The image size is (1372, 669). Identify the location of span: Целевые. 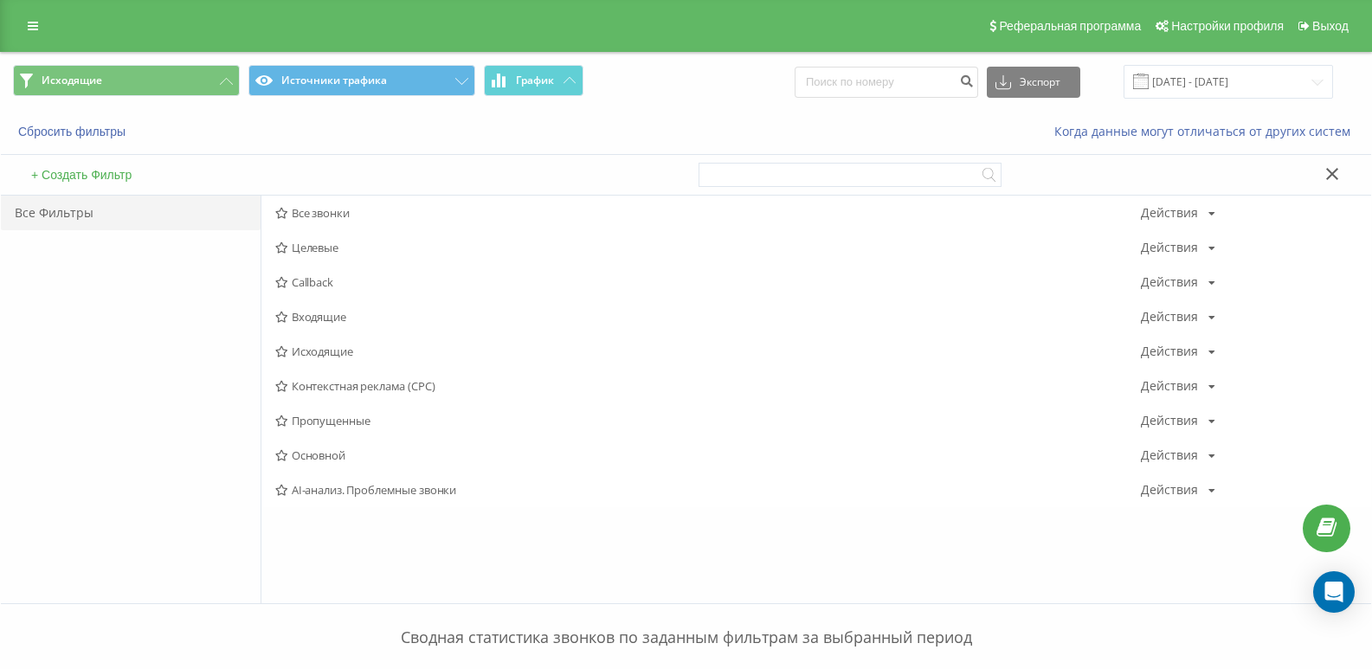
(708, 248).